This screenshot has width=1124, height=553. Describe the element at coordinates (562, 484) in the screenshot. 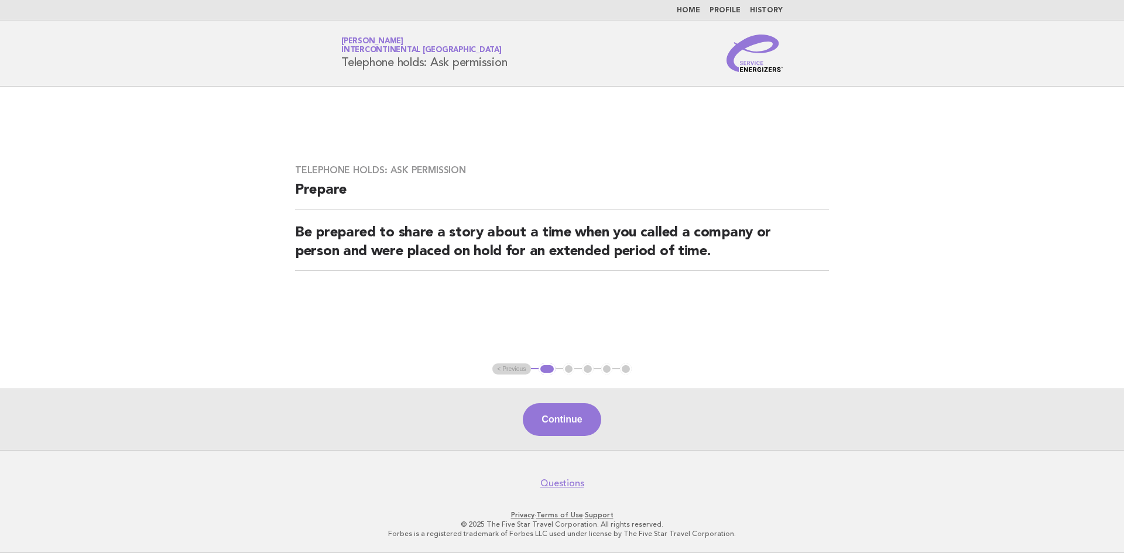

I see `a: Questions` at that location.